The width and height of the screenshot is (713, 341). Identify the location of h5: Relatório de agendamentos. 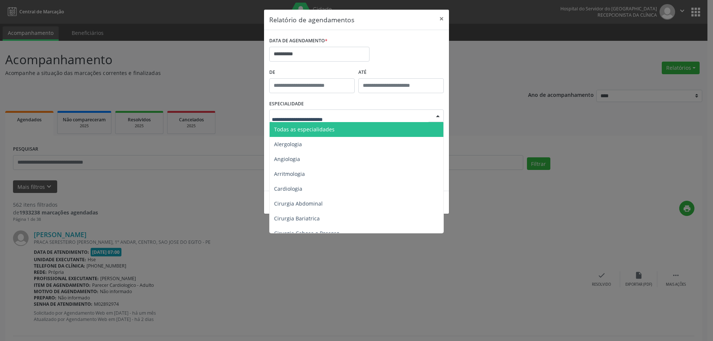
(311, 20).